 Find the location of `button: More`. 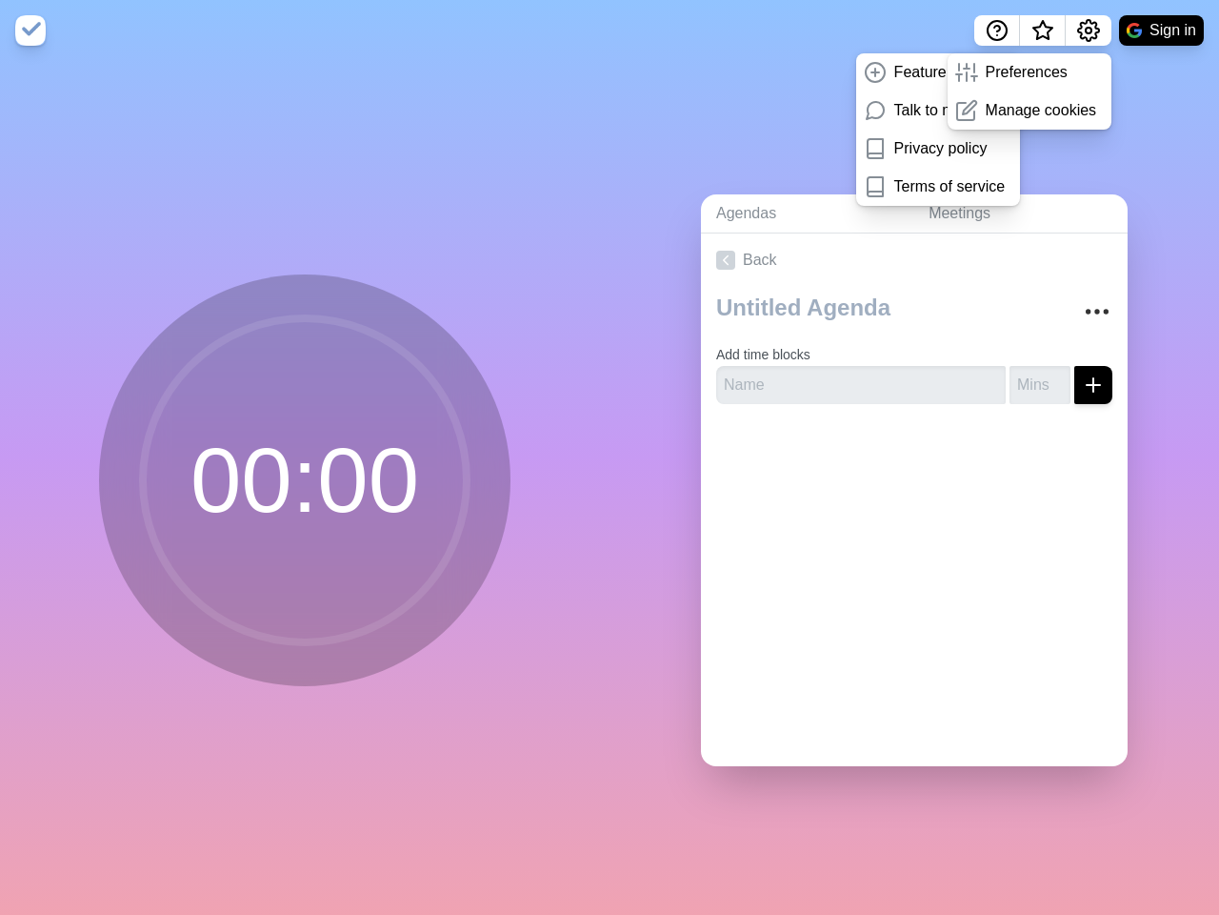

button: More is located at coordinates (1098, 312).